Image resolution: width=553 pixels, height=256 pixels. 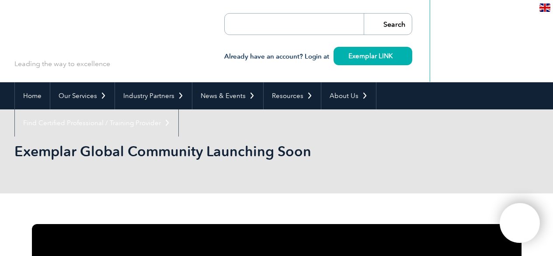 I want to click on h2: Exemplar Global Community Launching Soon, so click(x=198, y=151).